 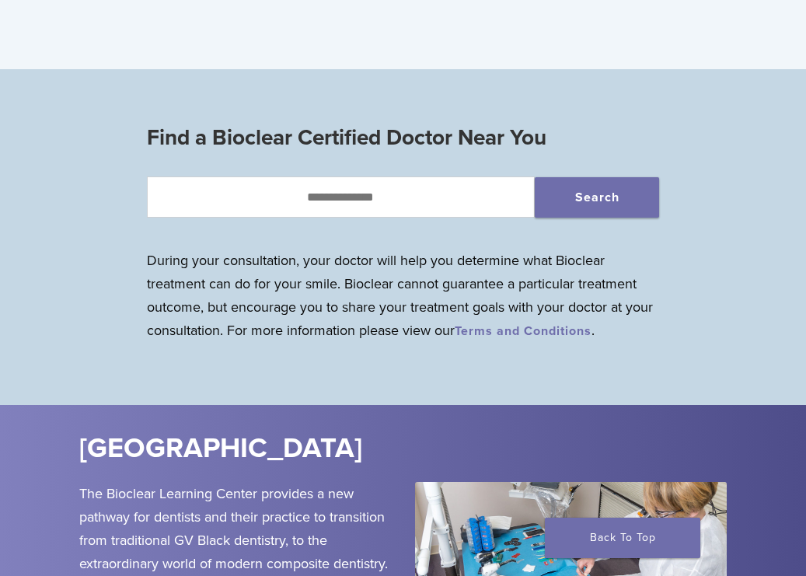 What do you see at coordinates (597, 197) in the screenshot?
I see `button: Search` at bounding box center [597, 197].